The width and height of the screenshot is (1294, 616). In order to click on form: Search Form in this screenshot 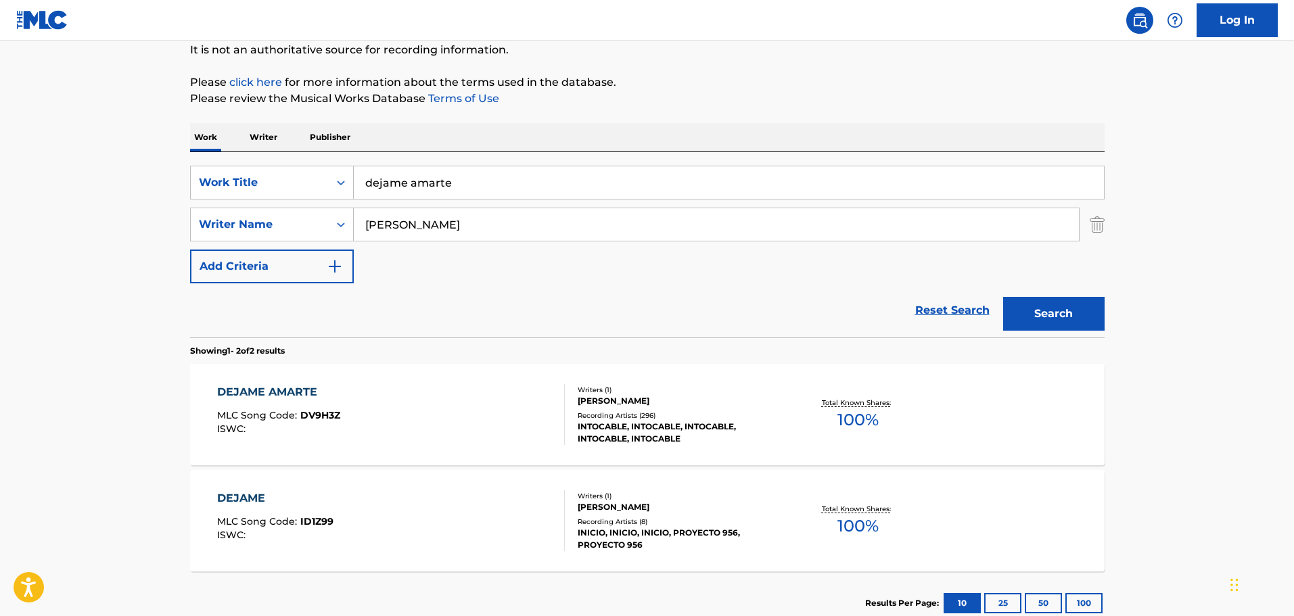, I will do `click(648, 252)`.